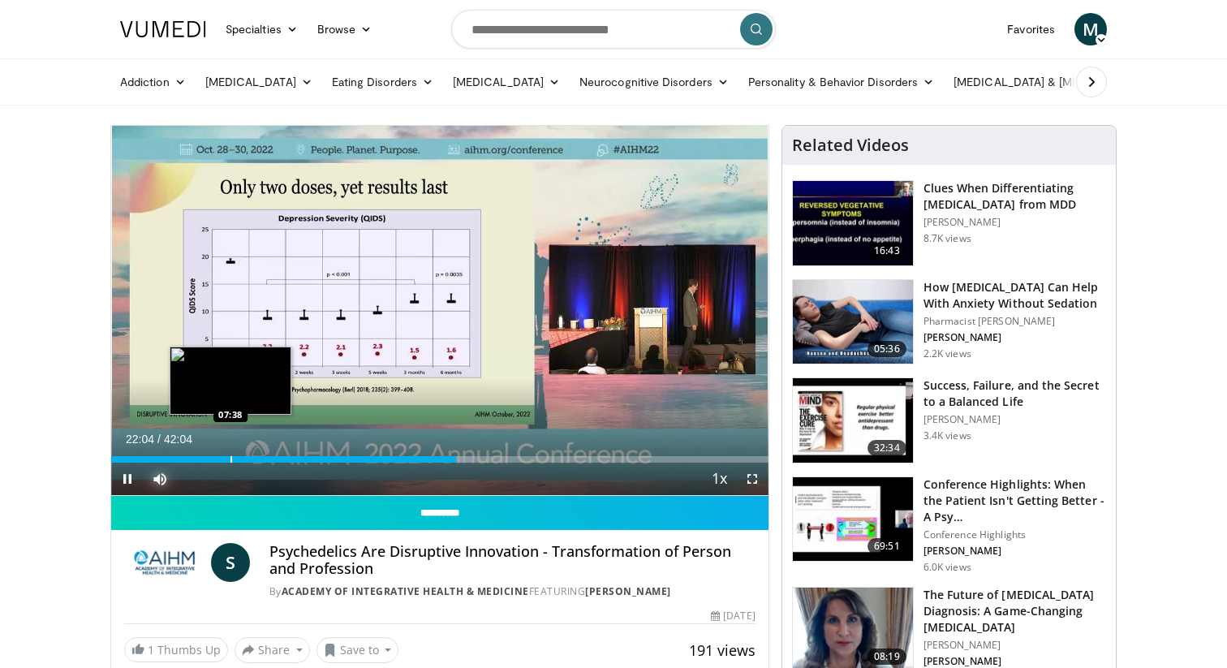 The width and height of the screenshot is (1227, 668). Describe the element at coordinates (176, 649) in the screenshot. I see `a: 1 Thumbs Up` at that location.